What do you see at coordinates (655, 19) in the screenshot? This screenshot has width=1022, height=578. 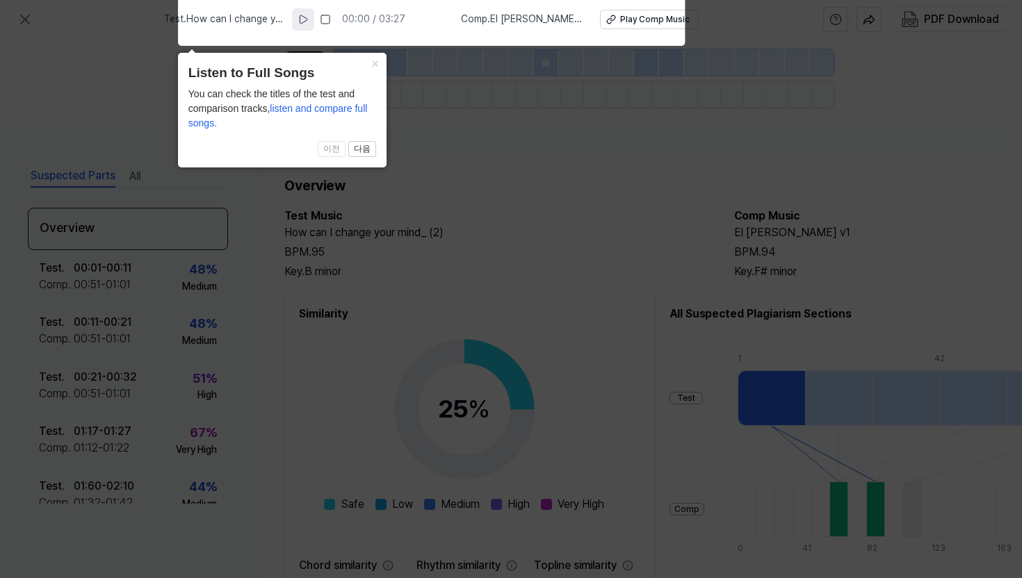 I see `div: Play Comp Music` at bounding box center [655, 19].